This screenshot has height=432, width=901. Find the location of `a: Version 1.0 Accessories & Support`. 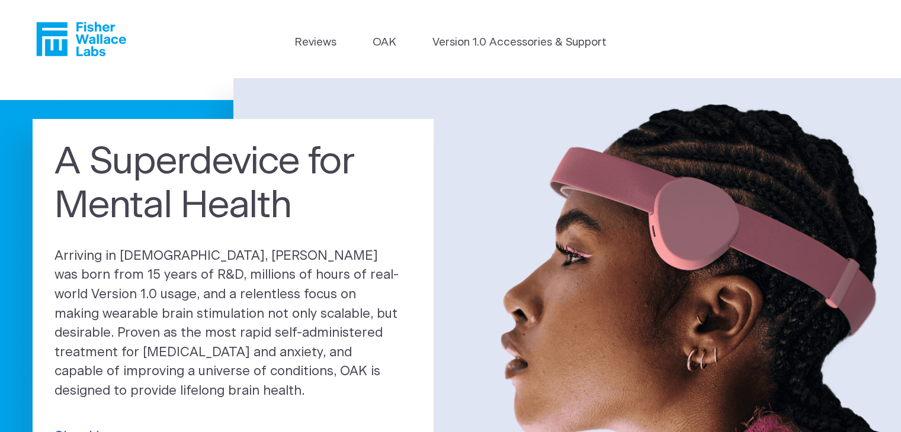

a: Version 1.0 Accessories & Support is located at coordinates (519, 43).